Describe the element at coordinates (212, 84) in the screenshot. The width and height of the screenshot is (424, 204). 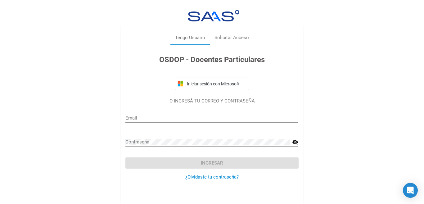
I see `button: Iniciar sesión con Microsoft` at that location.